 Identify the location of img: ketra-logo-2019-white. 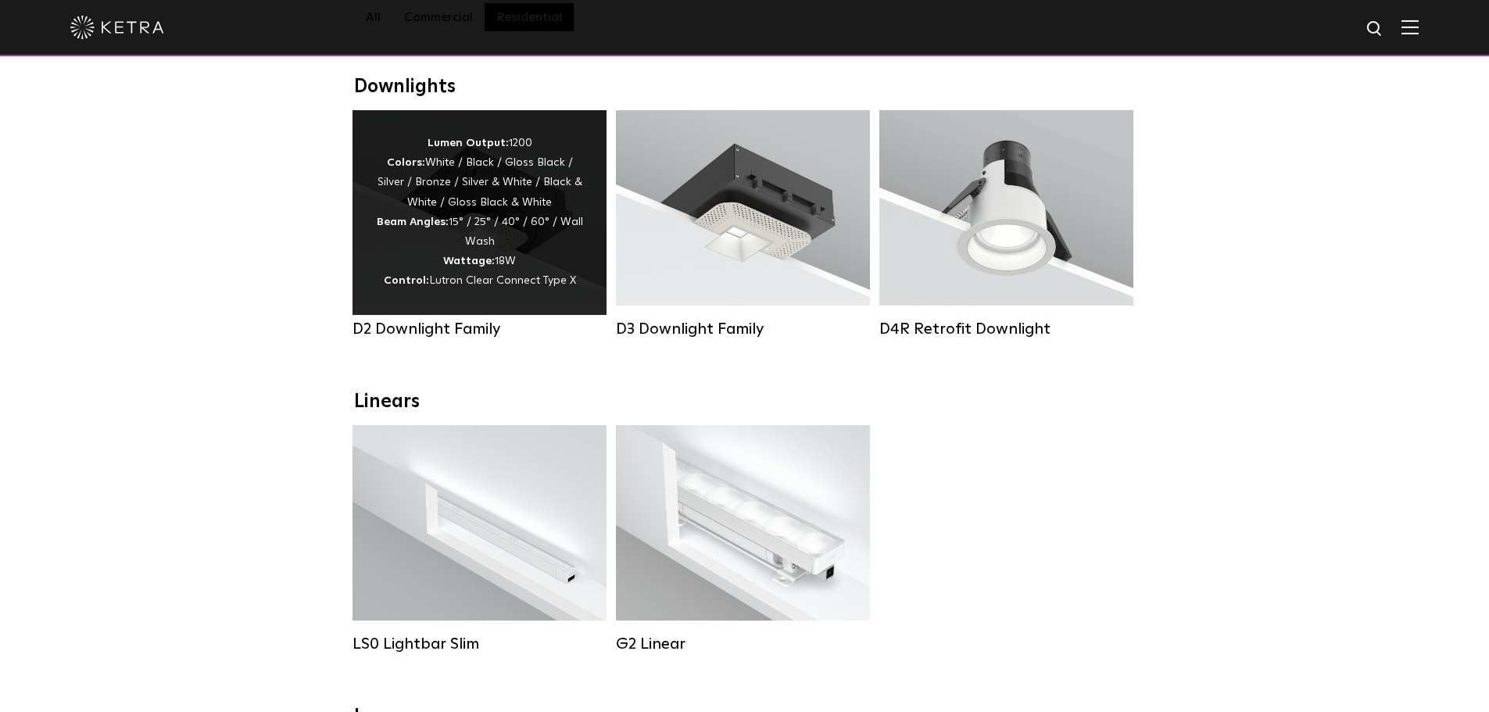
(117, 27).